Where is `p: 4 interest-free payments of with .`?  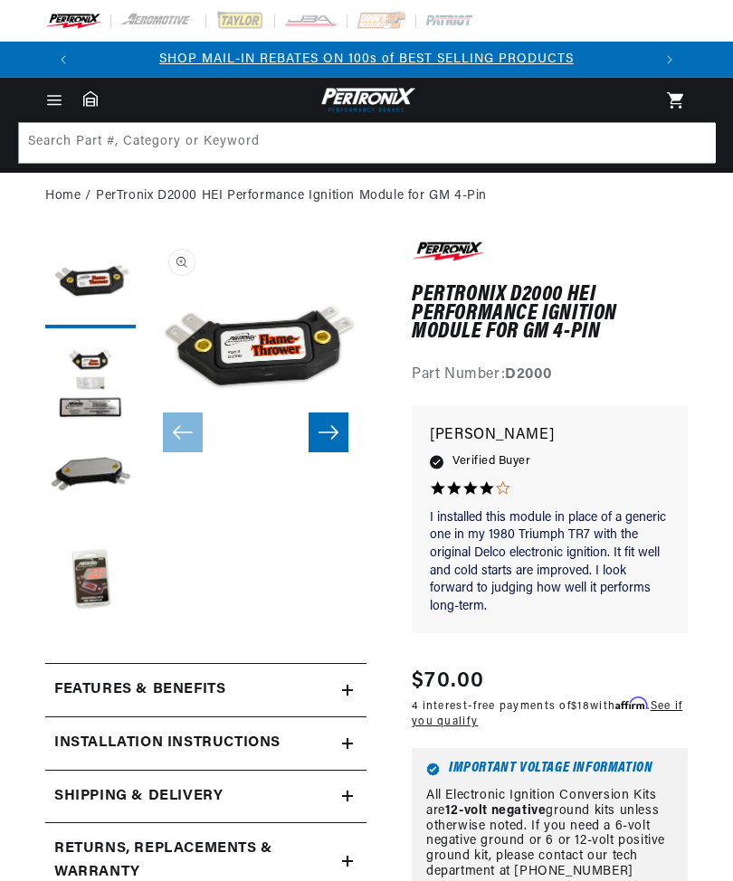 p: 4 interest-free payments of with . is located at coordinates (549, 714).